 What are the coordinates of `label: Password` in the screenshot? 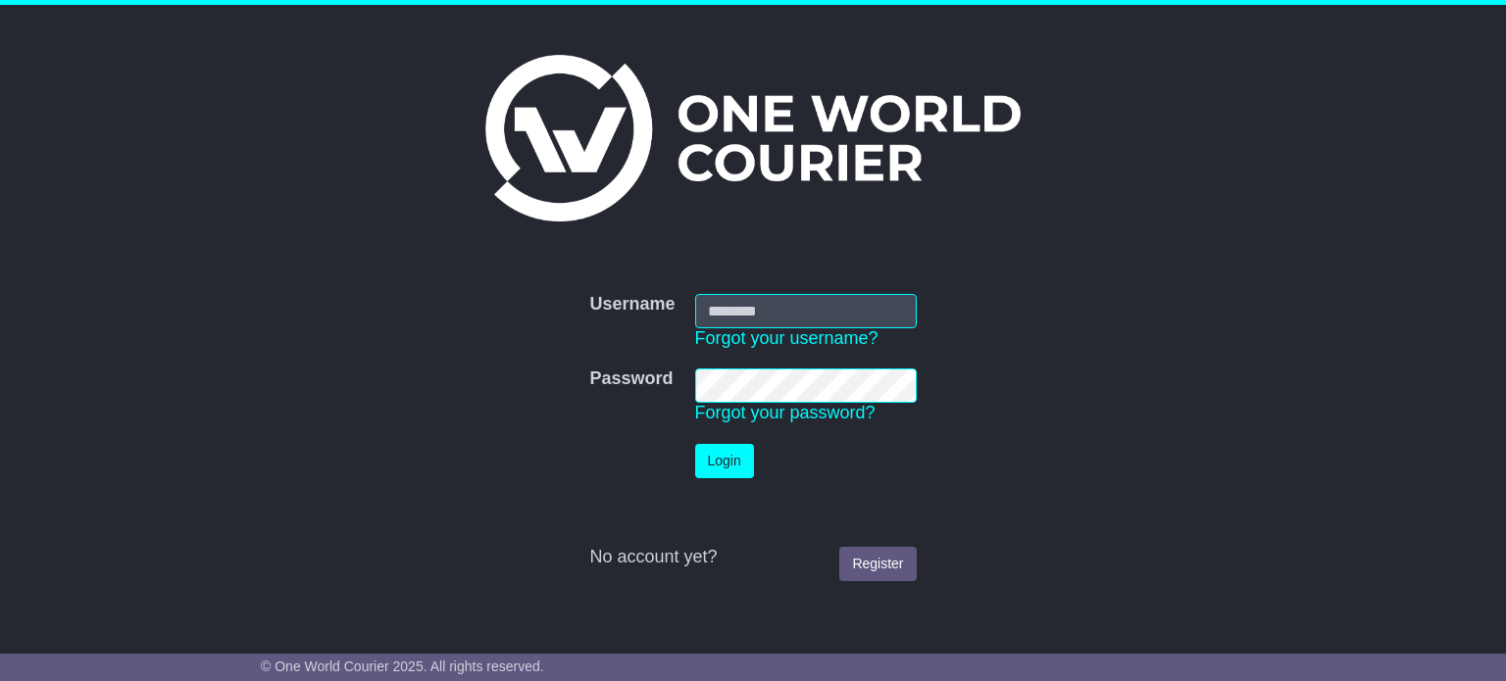 It's located at (630, 379).